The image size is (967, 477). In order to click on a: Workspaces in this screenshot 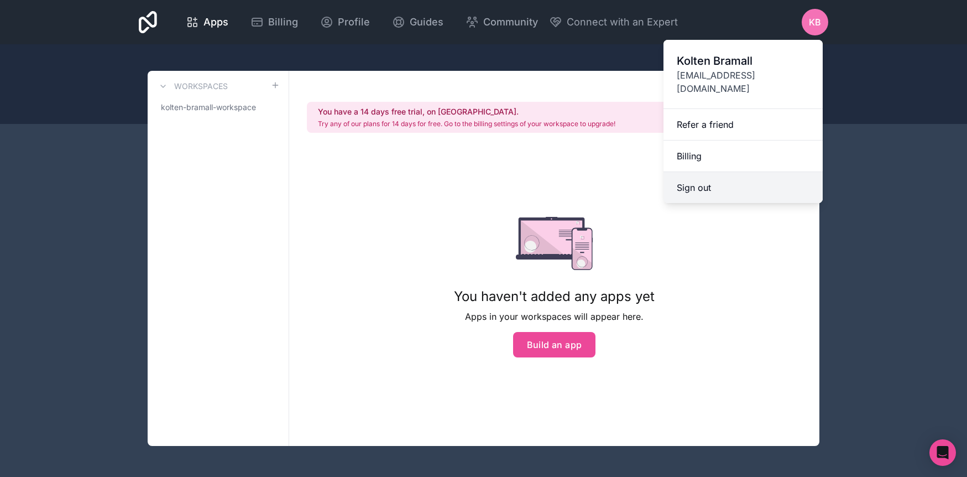, I will do `click(192, 86)`.